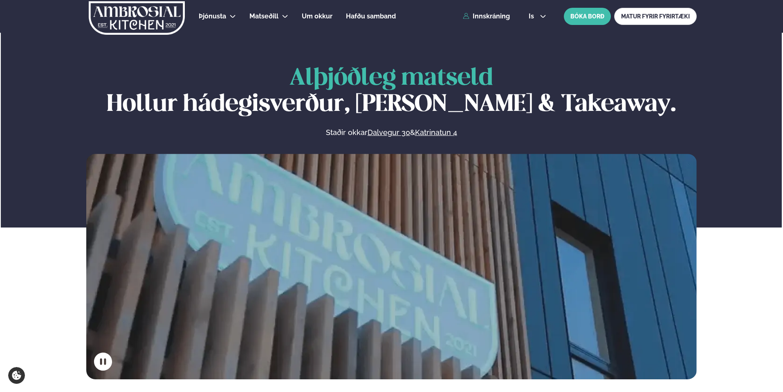 The width and height of the screenshot is (783, 392). What do you see at coordinates (436, 132) in the screenshot?
I see `a: Katrinatun 4` at bounding box center [436, 132].